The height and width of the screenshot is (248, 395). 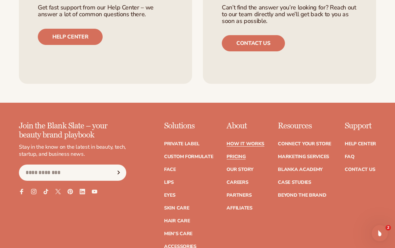 I want to click on a: Hair Care, so click(x=177, y=221).